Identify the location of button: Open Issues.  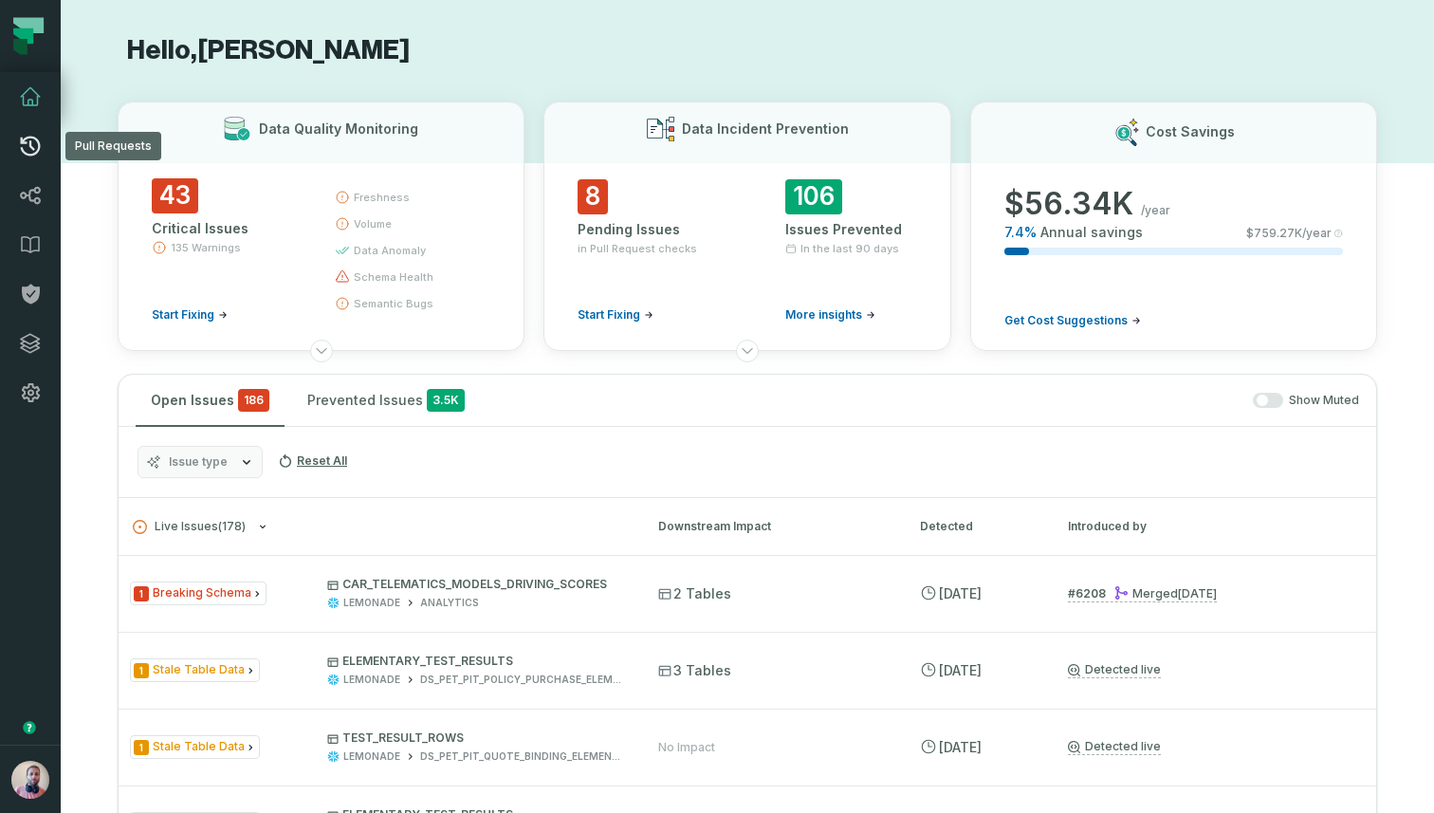
(210, 400).